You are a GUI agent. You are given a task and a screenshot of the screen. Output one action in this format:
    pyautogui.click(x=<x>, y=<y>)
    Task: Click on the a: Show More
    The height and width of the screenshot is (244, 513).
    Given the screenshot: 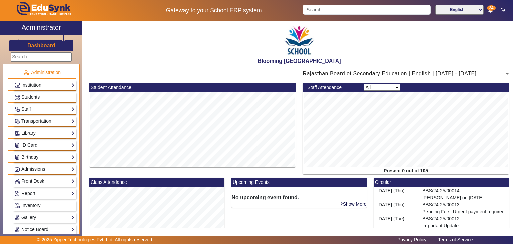 What is the action you would take?
    pyautogui.click(x=353, y=204)
    